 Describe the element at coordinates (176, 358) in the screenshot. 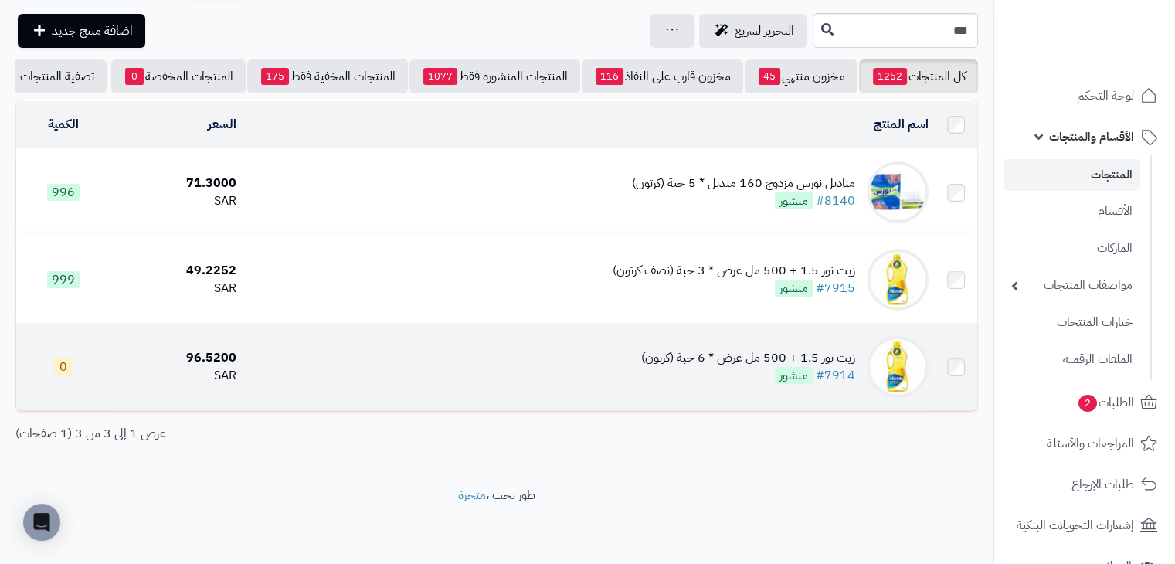

I see `div: 96.5200` at that location.